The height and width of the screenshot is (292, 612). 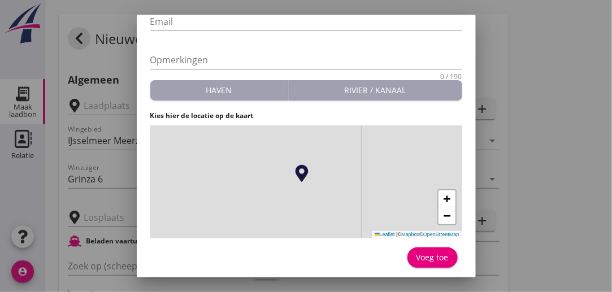 What do you see at coordinates (451, 77) in the screenshot?
I see `div: 0 / 190` at bounding box center [451, 77].